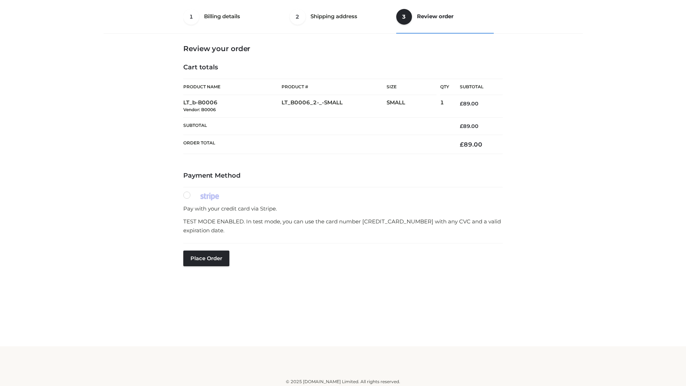 Image resolution: width=686 pixels, height=386 pixels. What do you see at coordinates (445, 87) in the screenshot?
I see `th: Qty` at bounding box center [445, 87].